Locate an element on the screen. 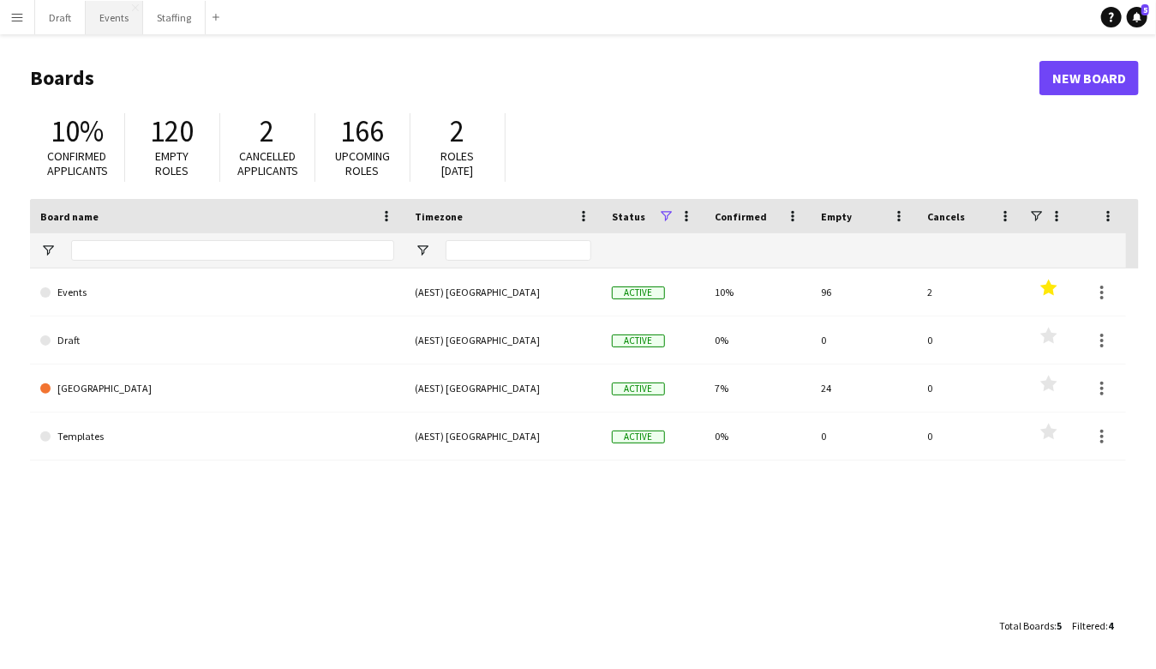  span: Empty roles is located at coordinates (172, 163).